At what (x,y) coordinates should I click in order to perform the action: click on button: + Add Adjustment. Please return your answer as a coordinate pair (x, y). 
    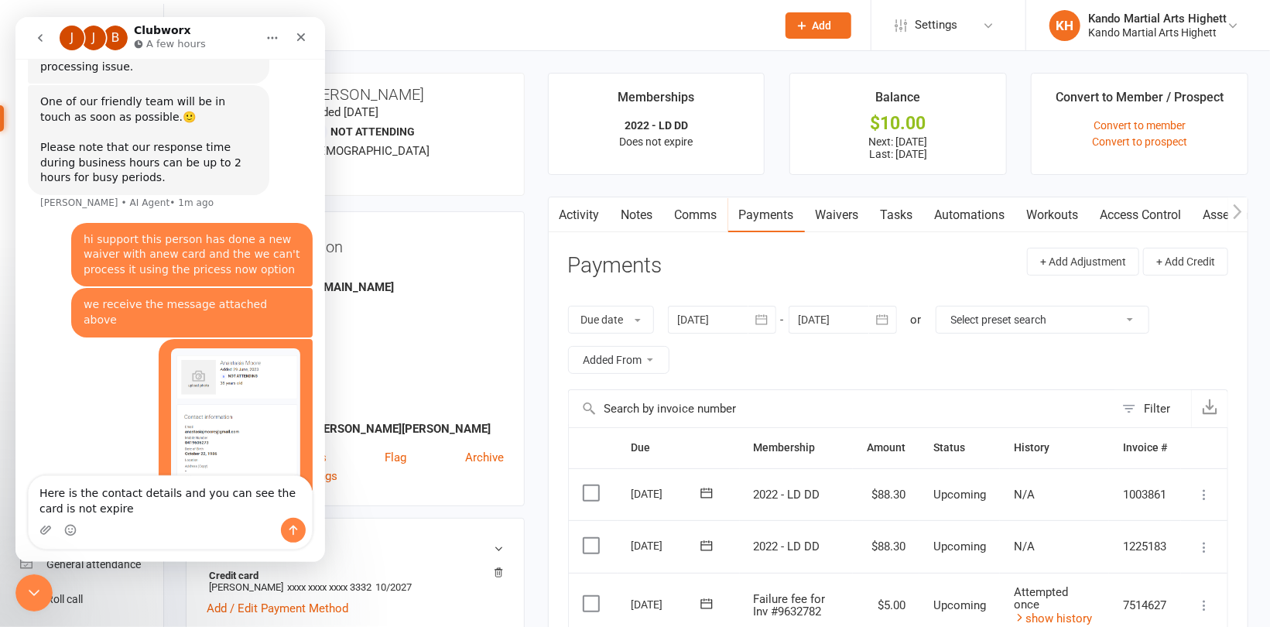
    Looking at the image, I should click on (1083, 262).